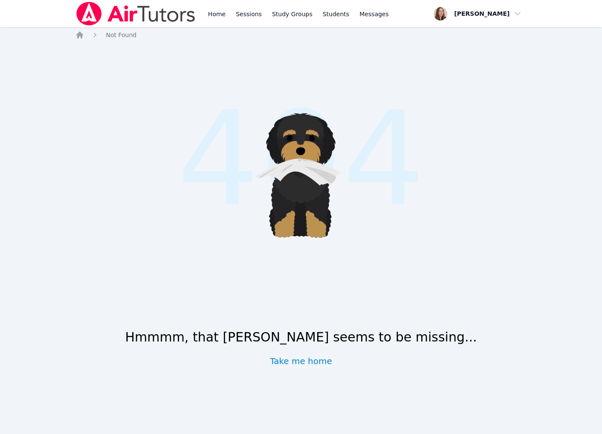  What do you see at coordinates (301, 361) in the screenshot?
I see `a: Take me home` at bounding box center [301, 361].